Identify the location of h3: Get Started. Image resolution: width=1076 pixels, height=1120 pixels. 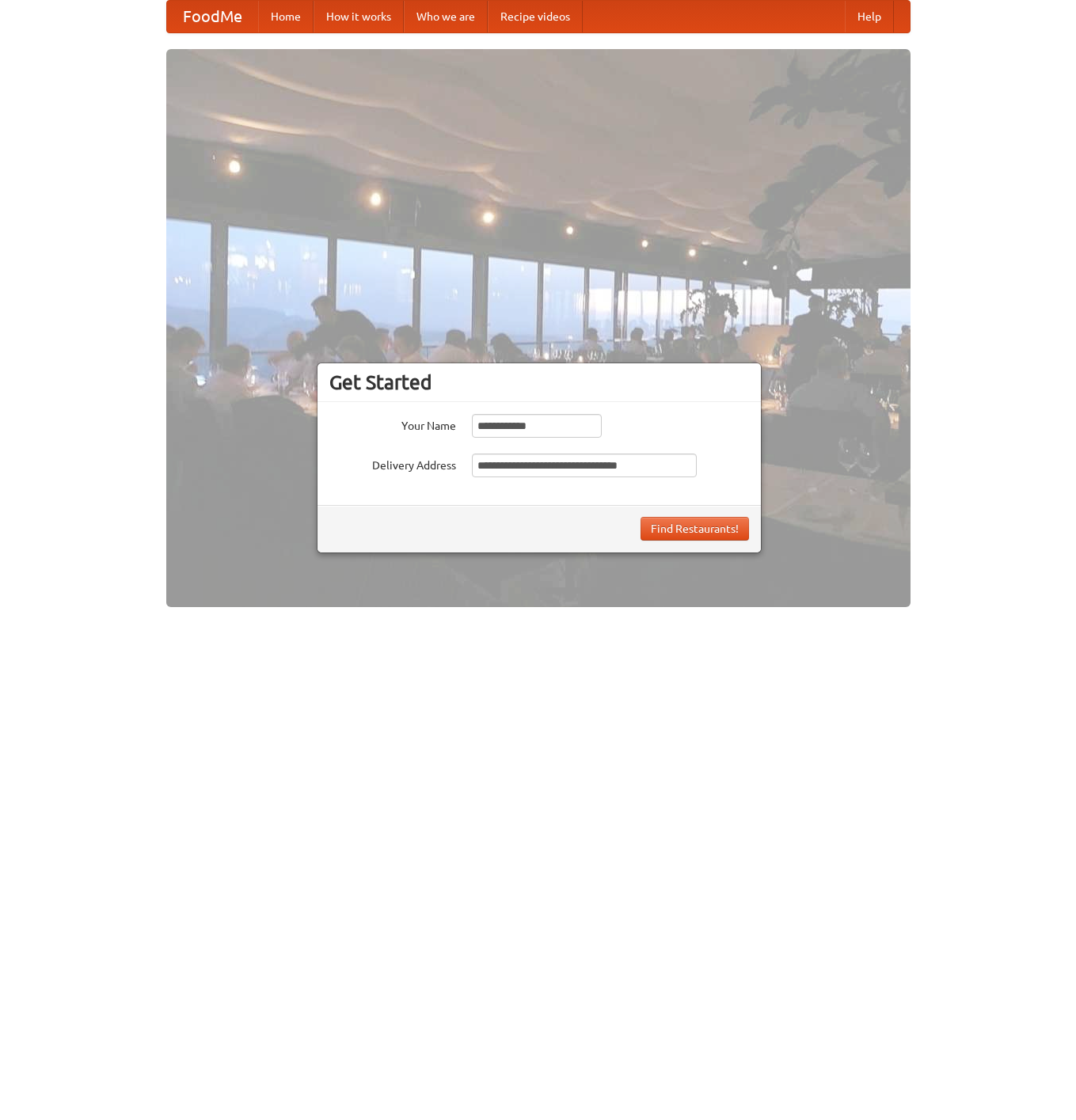
(539, 382).